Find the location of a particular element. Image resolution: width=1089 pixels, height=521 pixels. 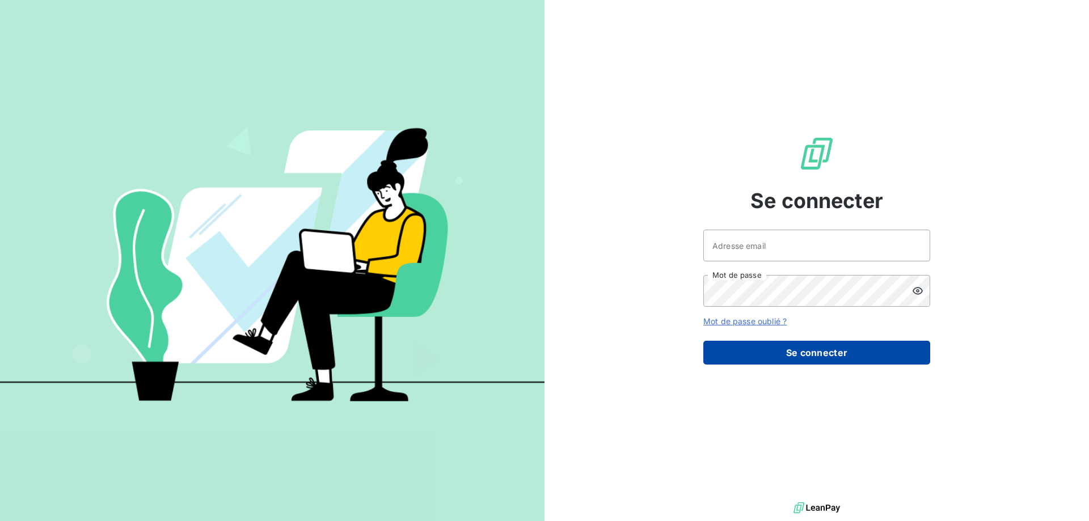

button: Se connecter is located at coordinates (817, 353).